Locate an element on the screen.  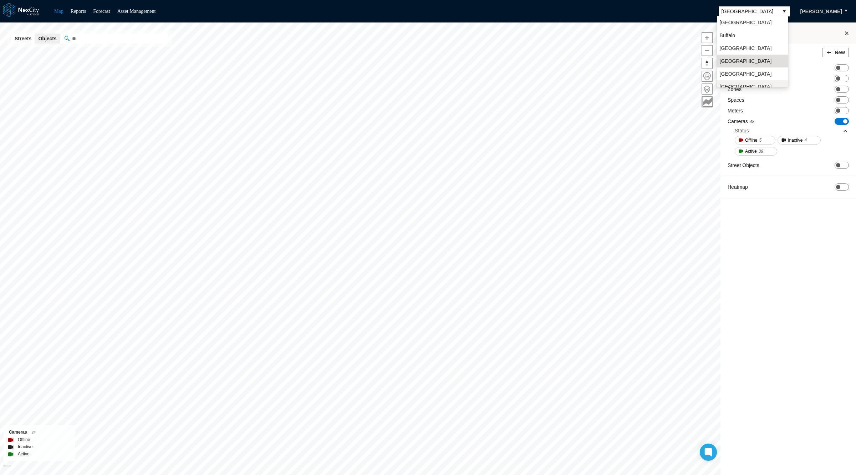
span: 39 is located at coordinates (761, 151).